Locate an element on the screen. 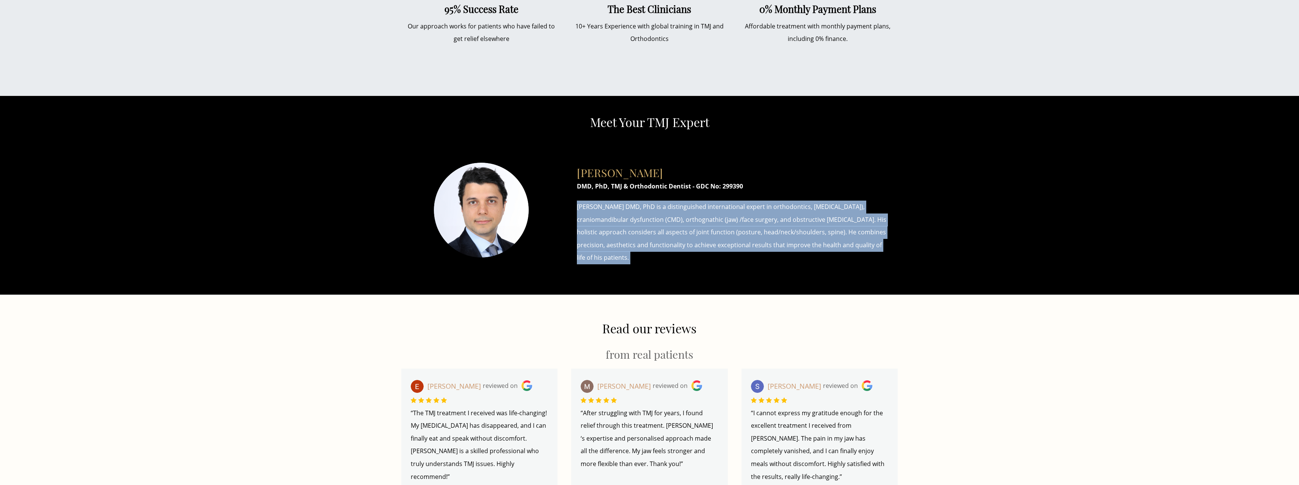 Image resolution: width=1299 pixels, height=485 pixels. p: Our approach works for patients who have failed to get relief elsewhere is located at coordinates (481, 33).